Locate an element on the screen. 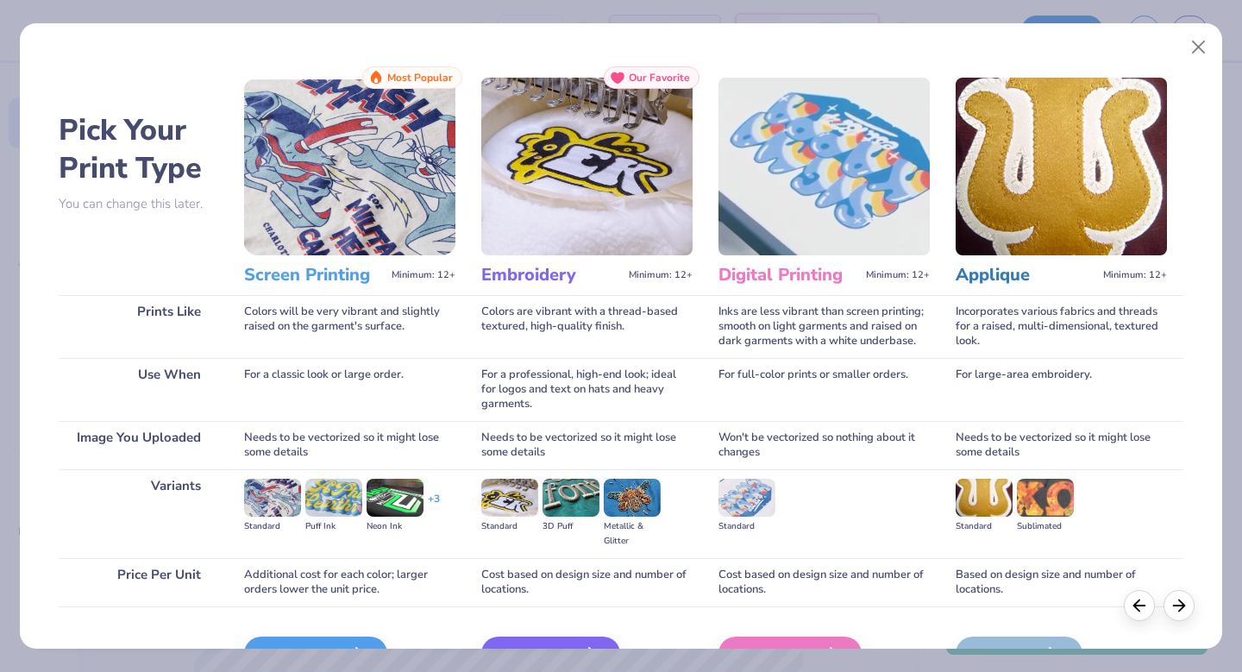 Image resolution: width=1242 pixels, height=672 pixels. div: Colors will be very vibrant and slightly raised on the garment's surface. is located at coordinates (349, 326).